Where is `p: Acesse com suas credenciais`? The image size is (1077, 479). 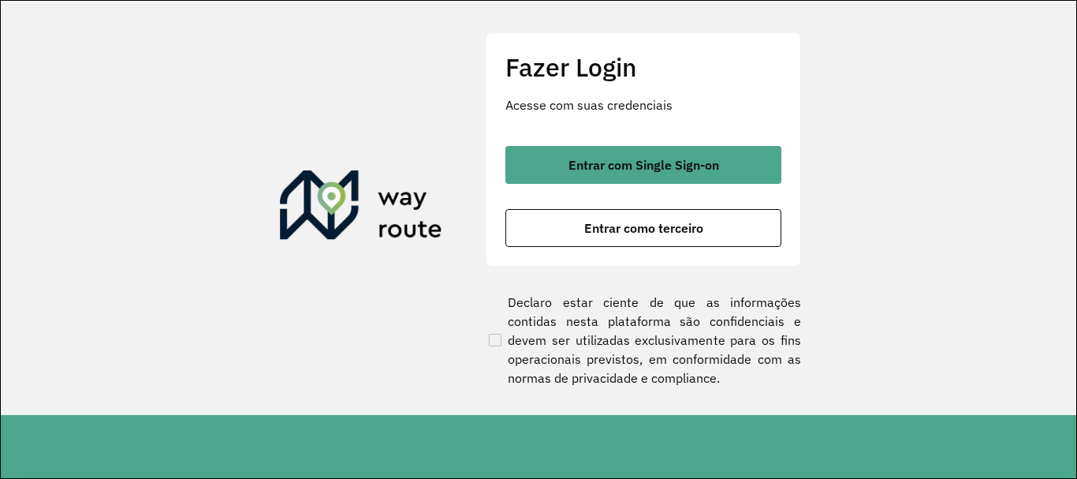
p: Acesse com suas credenciais is located at coordinates (644, 105).